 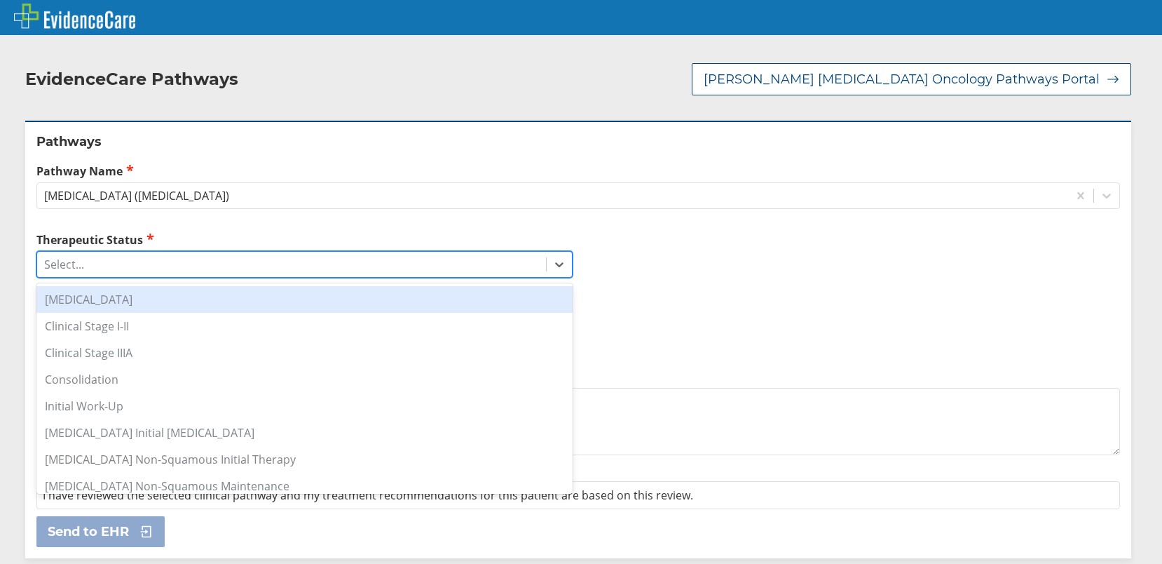 I want to click on span: Send to EHR, so click(x=88, y=531).